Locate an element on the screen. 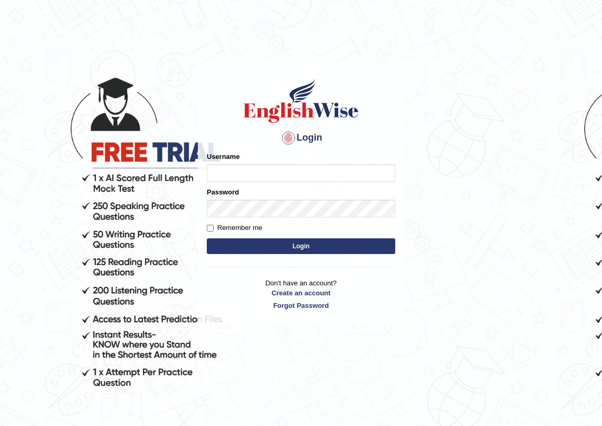 This screenshot has height=426, width=602. input: Remember me is located at coordinates (210, 228).